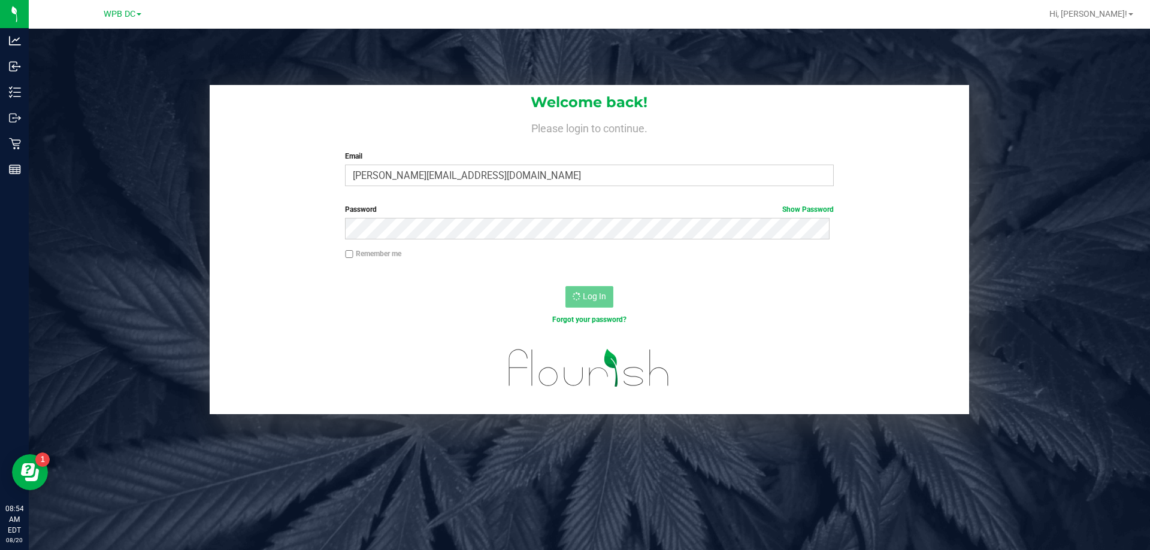 The height and width of the screenshot is (550, 1150). Describe the element at coordinates (589, 156) in the screenshot. I see `label: Email` at that location.